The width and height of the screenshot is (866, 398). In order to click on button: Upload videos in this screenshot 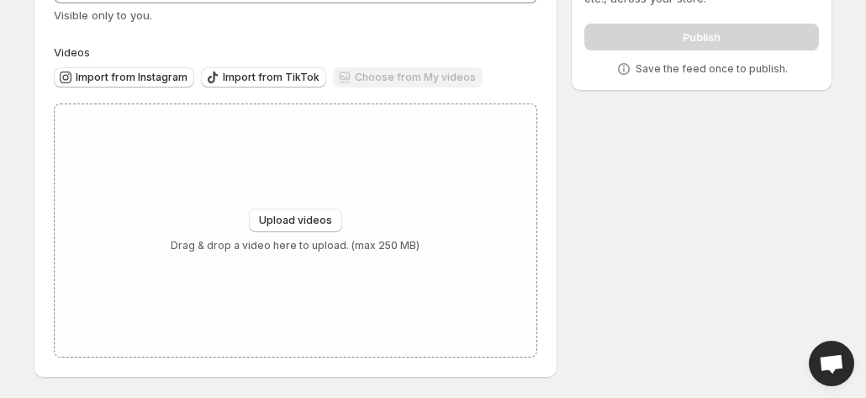, I will do `click(295, 220)`.